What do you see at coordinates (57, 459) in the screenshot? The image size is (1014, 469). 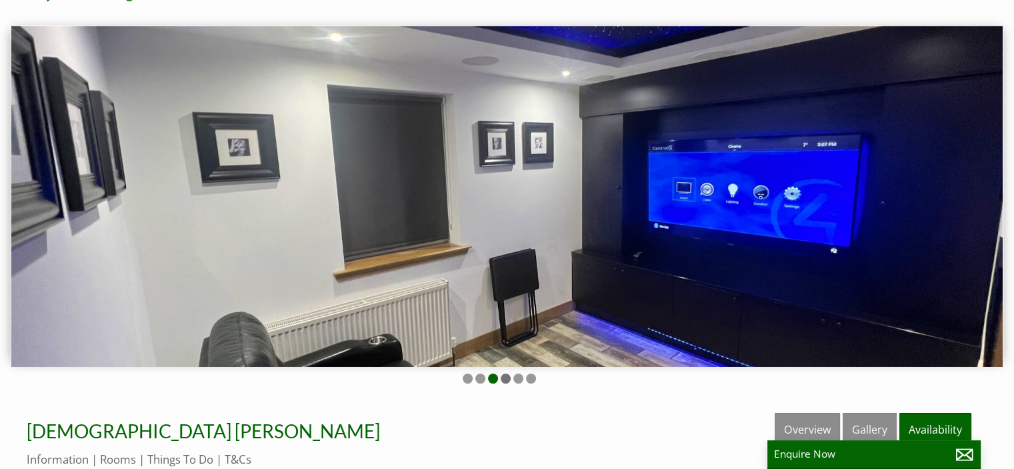 I see `a: Information` at bounding box center [57, 459].